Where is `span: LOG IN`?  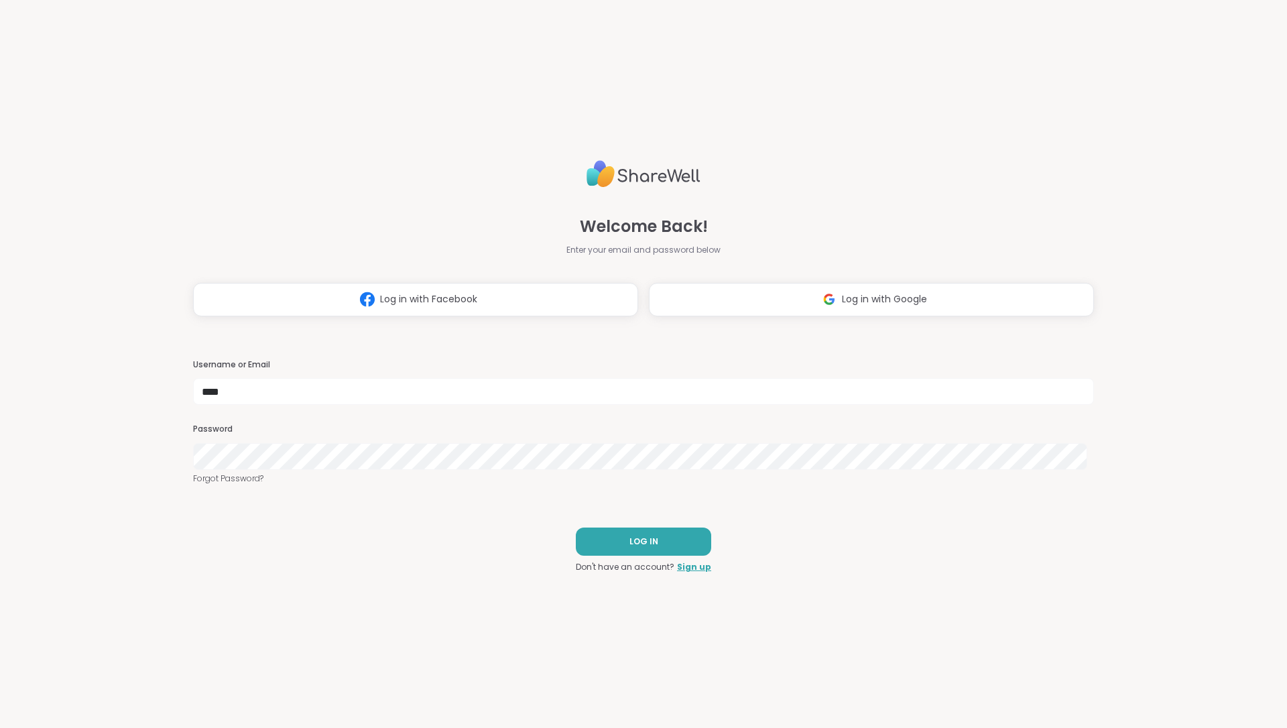
span: LOG IN is located at coordinates (644, 542).